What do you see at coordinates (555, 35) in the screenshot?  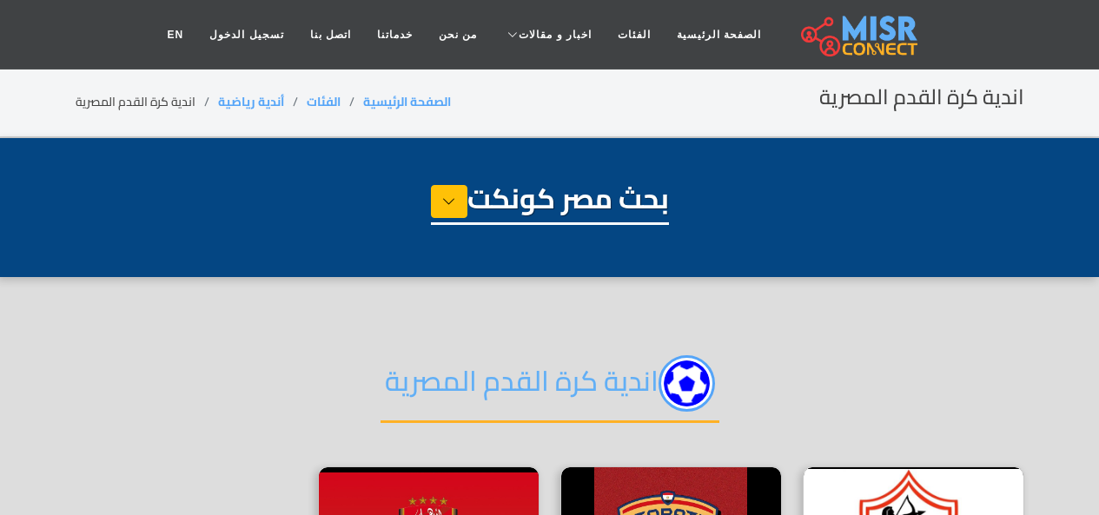 I see `span: اخبار و مقالات` at bounding box center [555, 35].